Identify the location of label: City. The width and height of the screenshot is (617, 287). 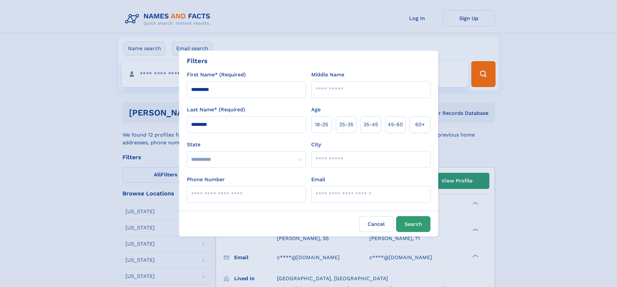
(316, 145).